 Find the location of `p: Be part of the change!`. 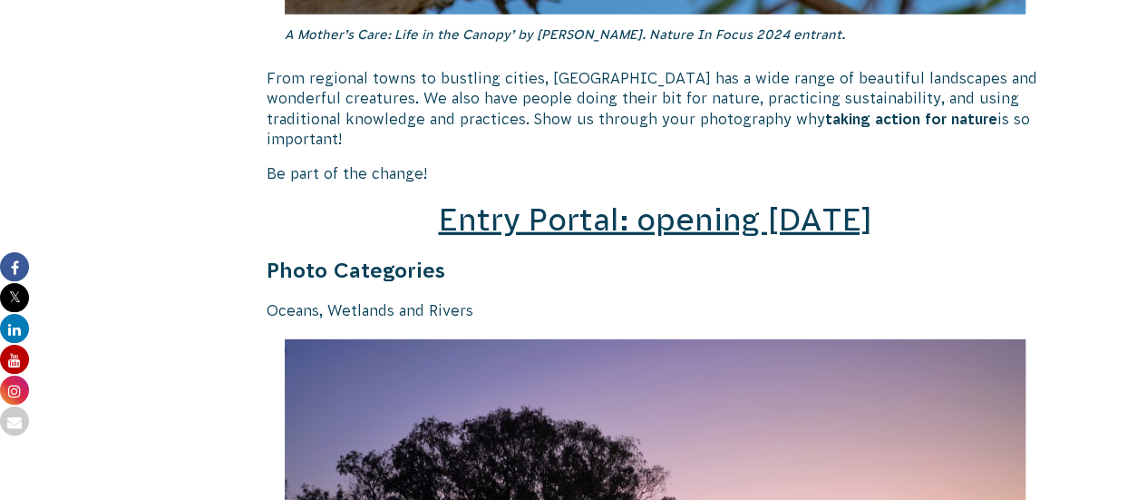

p: Be part of the change! is located at coordinates (656, 173).